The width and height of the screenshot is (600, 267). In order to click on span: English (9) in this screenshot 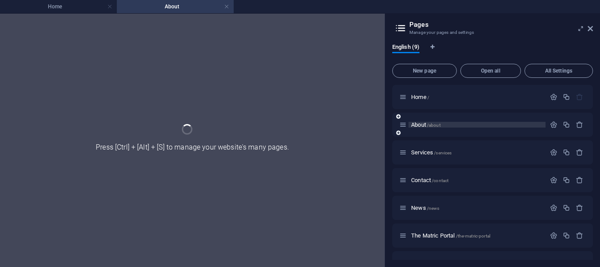, I will do `click(406, 48)`.